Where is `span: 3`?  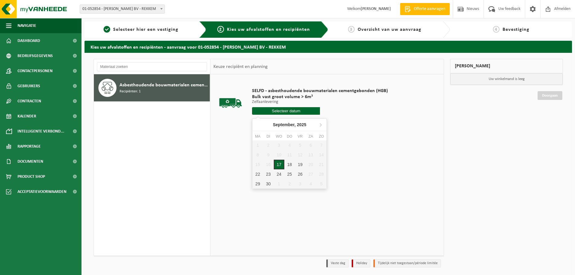 span: 3 is located at coordinates (351, 29).